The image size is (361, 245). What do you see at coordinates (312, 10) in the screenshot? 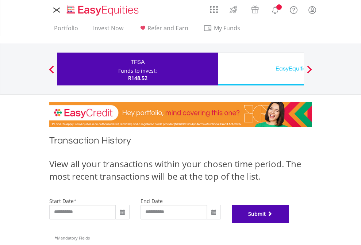
I see `a: My Profile` at bounding box center [312, 10].